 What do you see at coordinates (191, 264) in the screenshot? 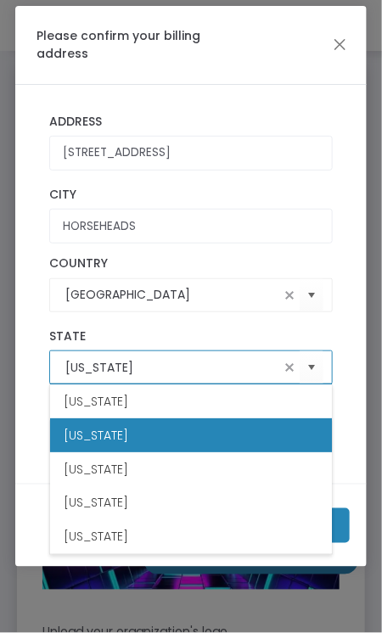
I see `label: Country` at bounding box center [191, 264].